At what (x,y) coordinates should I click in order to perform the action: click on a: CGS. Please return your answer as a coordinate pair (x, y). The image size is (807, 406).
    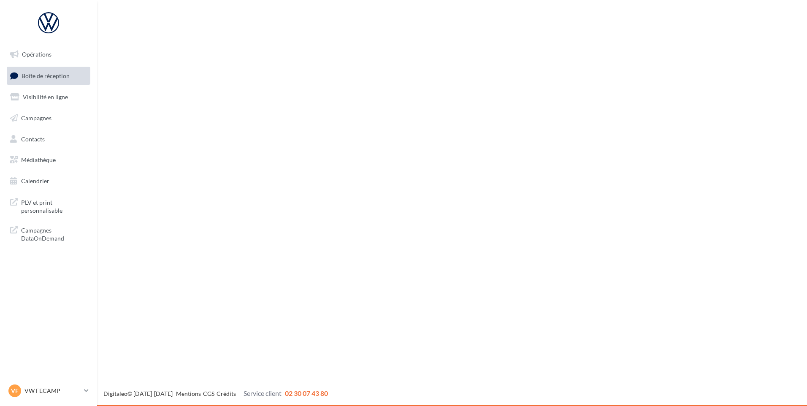
    Looking at the image, I should click on (208, 393).